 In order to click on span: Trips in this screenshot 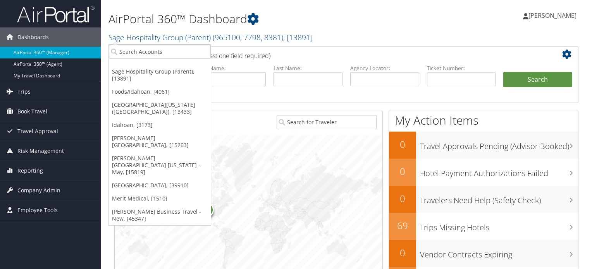, I will do `click(24, 92)`.